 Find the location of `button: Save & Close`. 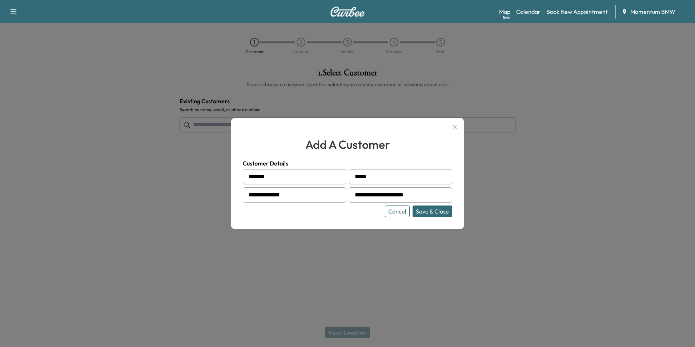

button: Save & Close is located at coordinates (432, 211).